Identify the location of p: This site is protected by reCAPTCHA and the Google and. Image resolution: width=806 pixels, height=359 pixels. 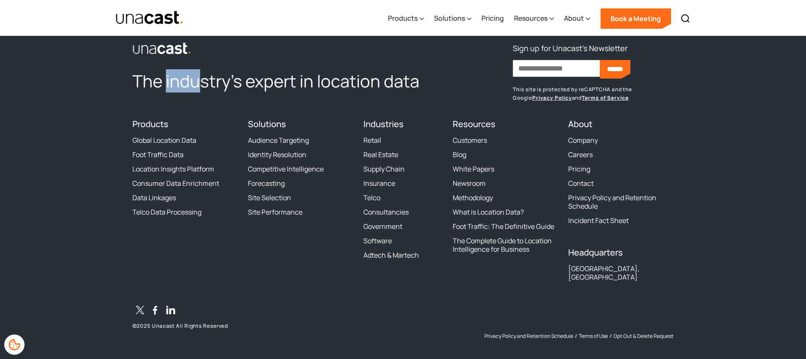
(593, 94).